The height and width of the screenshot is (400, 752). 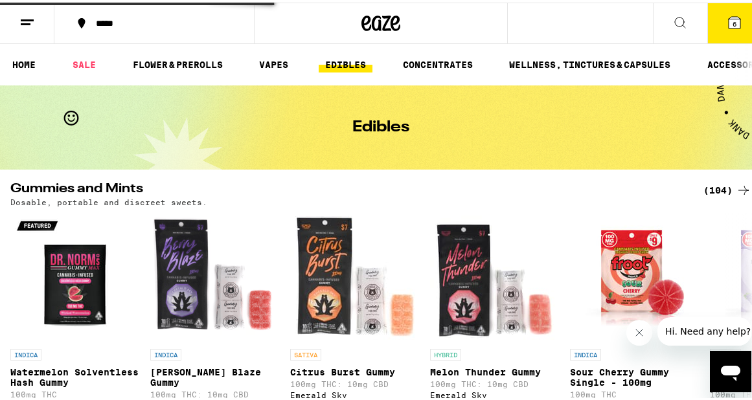 What do you see at coordinates (438, 62) in the screenshot?
I see `a: CONCENTRATES` at bounding box center [438, 62].